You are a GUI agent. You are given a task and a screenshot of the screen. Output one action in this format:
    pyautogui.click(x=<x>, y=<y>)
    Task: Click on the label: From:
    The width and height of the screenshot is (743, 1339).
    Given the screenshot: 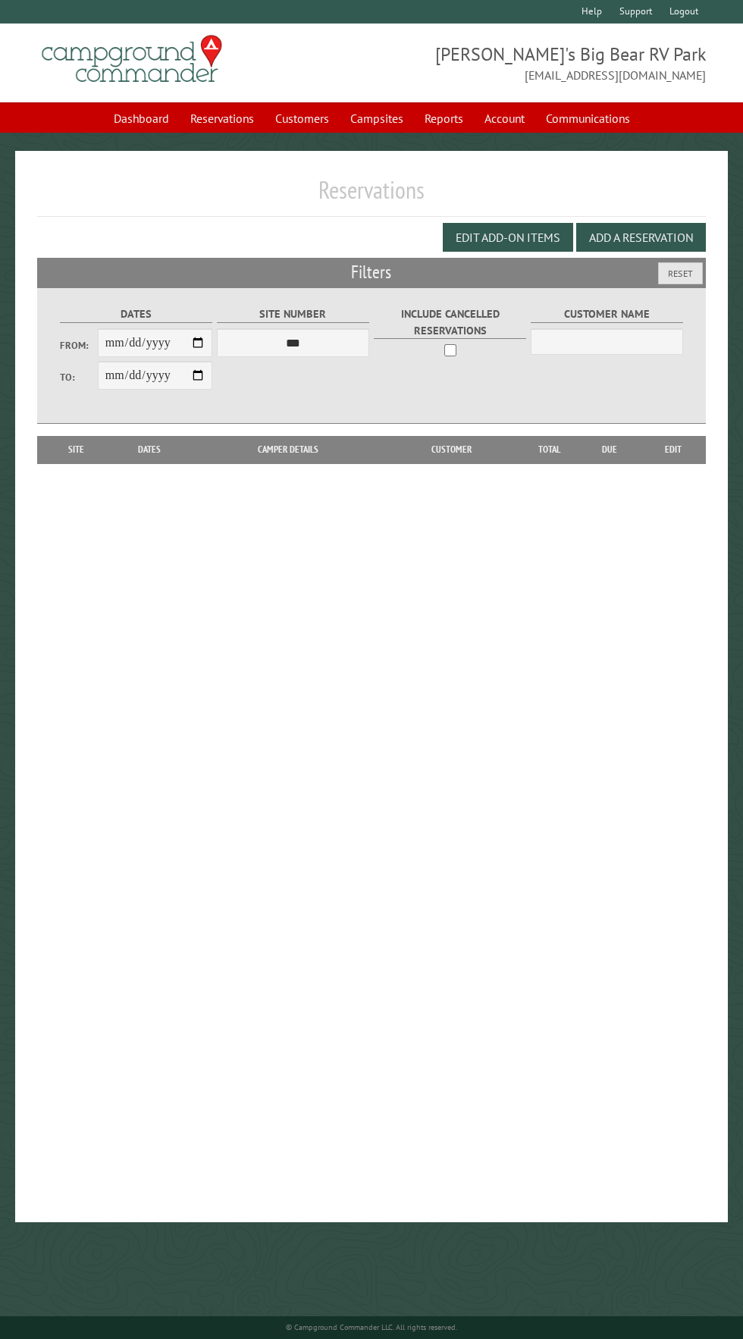 What is the action you would take?
    pyautogui.click(x=79, y=345)
    